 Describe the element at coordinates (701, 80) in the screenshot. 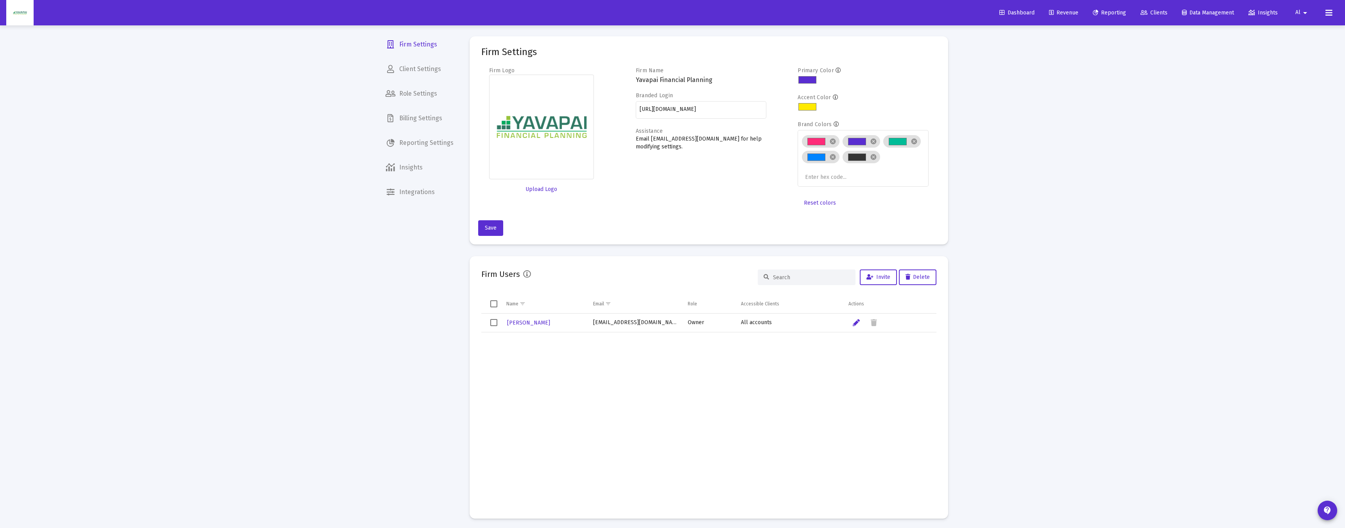

I see `h3: Yavapai Financial Planning` at that location.